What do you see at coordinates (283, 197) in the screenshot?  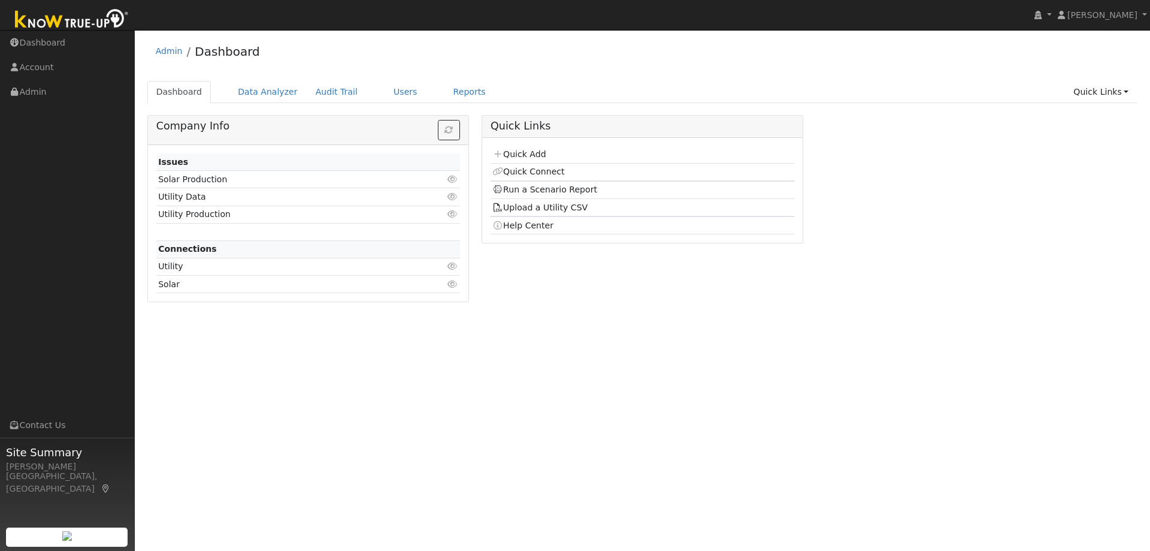 I see `td: Utility Data` at bounding box center [283, 197].